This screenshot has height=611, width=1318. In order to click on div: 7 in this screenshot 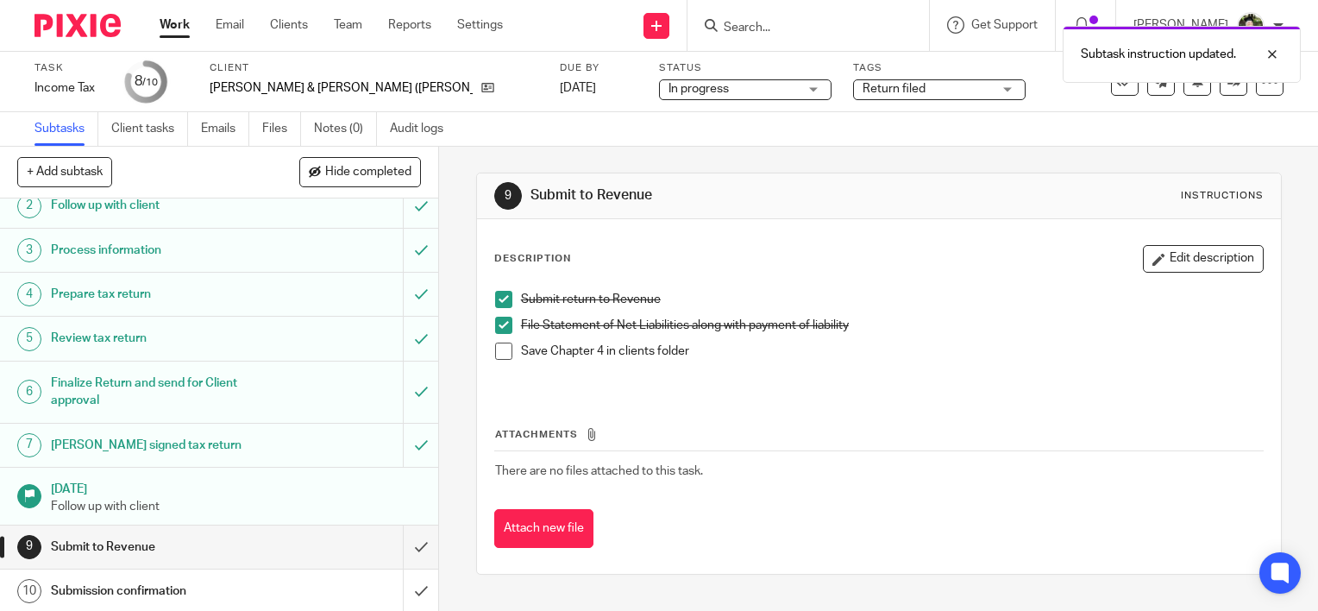, I will do `click(29, 445)`.